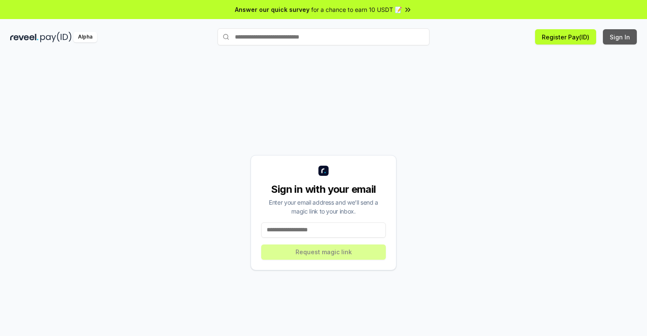 The height and width of the screenshot is (336, 647). What do you see at coordinates (323, 207) in the screenshot?
I see `div: Enter your email address and we’ll send a magic link to your inbox.` at bounding box center [323, 207].